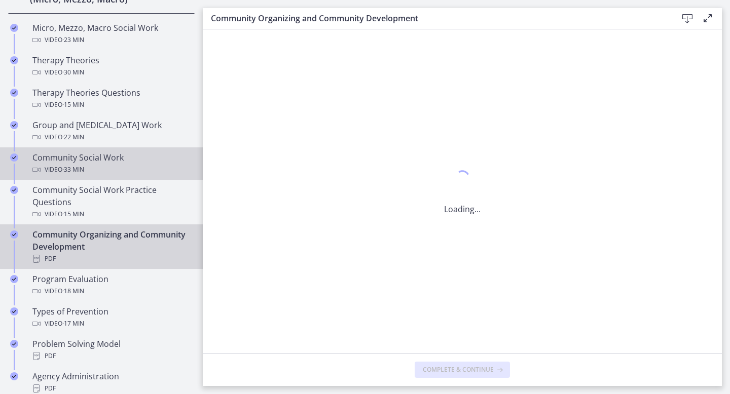 Image resolution: width=730 pixels, height=394 pixels. What do you see at coordinates (112, 164) in the screenshot?
I see `div: Community Social Work` at bounding box center [112, 164].